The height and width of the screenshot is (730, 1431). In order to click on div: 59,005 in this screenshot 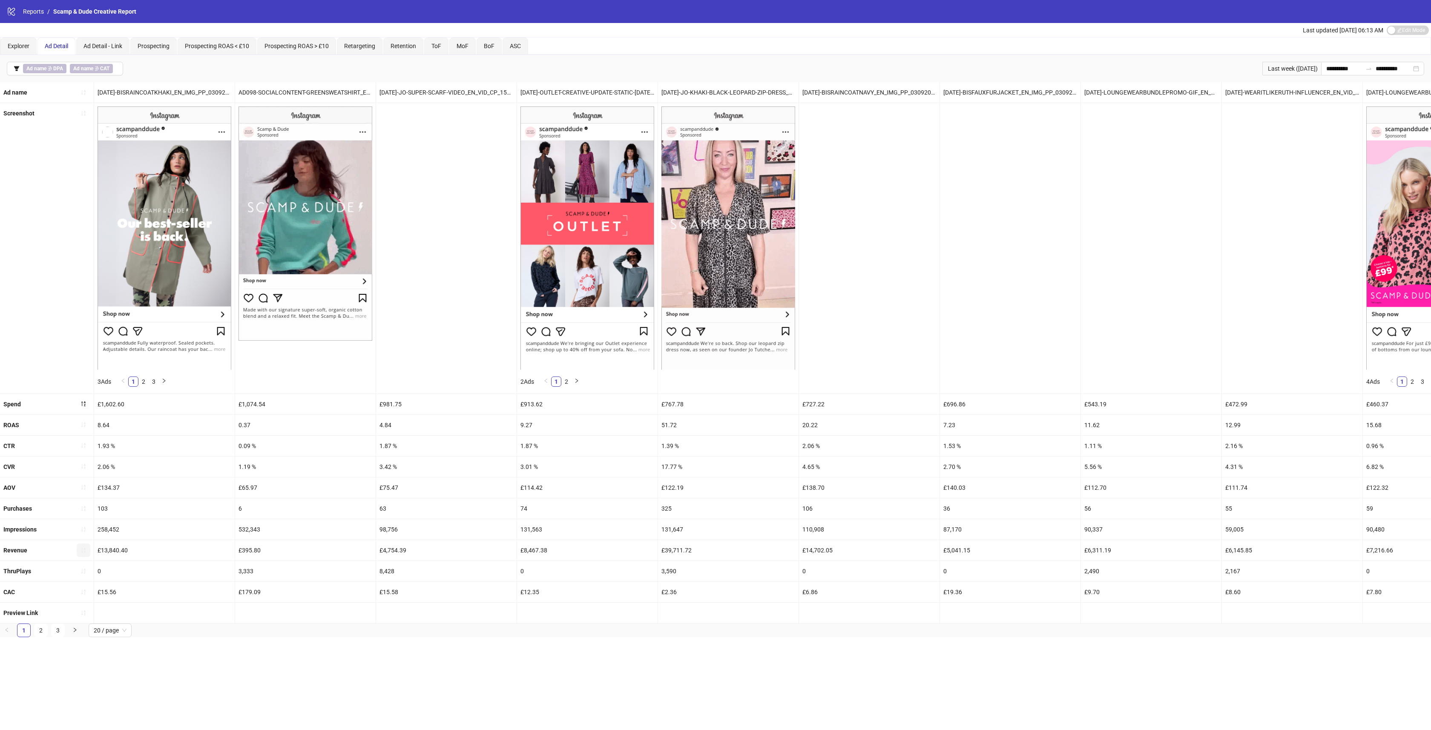, I will do `click(1292, 529)`.